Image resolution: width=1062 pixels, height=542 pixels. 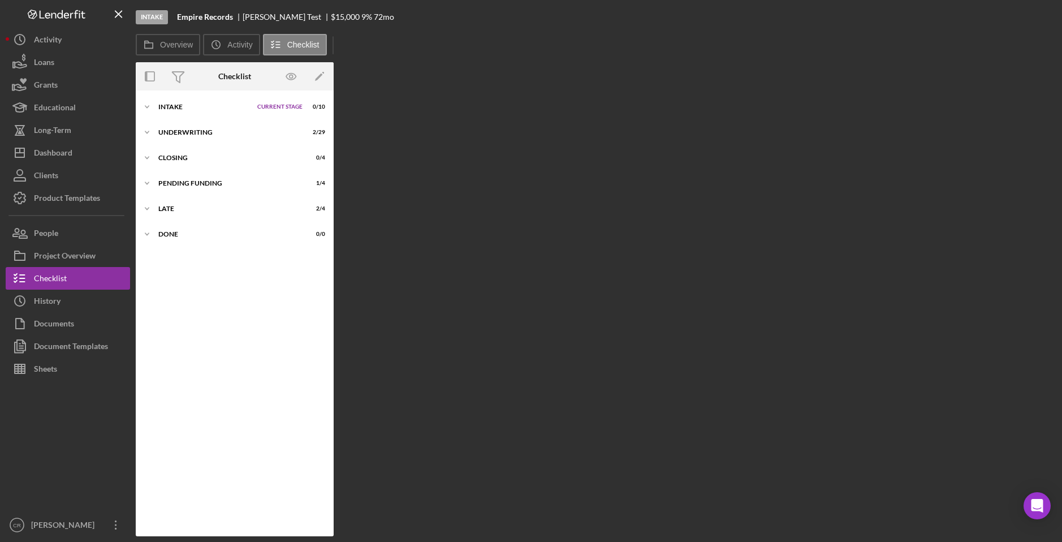 I want to click on a: Sheets, so click(x=68, y=369).